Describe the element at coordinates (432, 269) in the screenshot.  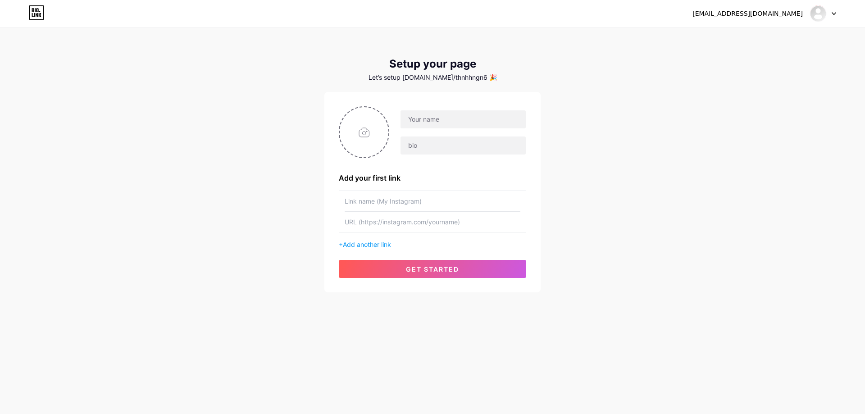
I see `button: get started` at that location.